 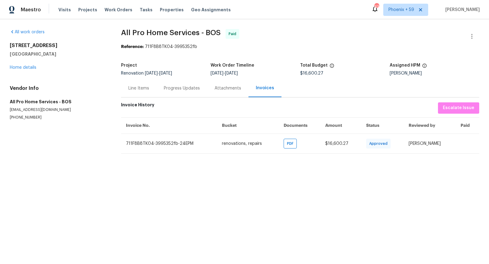 I want to click on span: Renovation, so click(x=146, y=73).